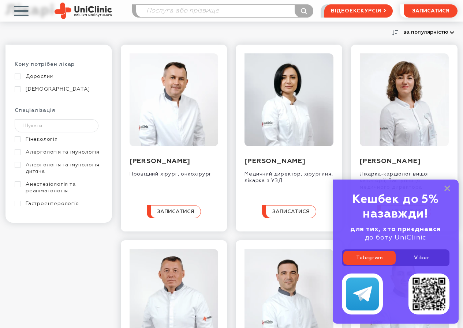 This screenshot has height=328, width=463. What do you see at coordinates (56, 126) in the screenshot?
I see `input: Шукати` at bounding box center [56, 126].